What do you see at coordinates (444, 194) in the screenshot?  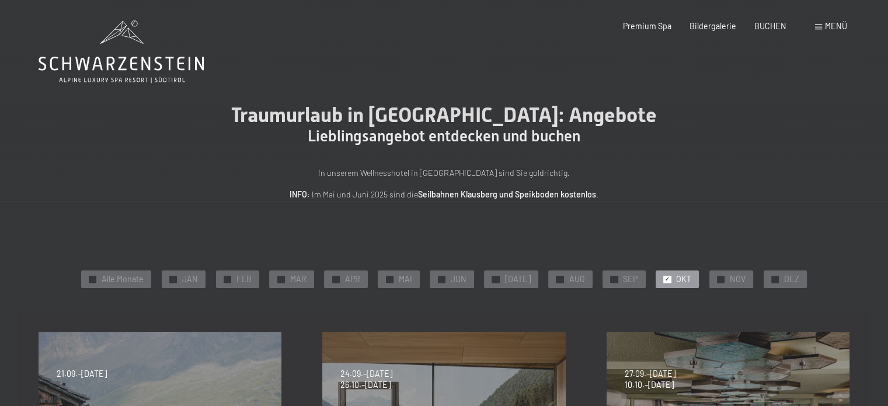 I see `p: : Im Mai und Juni 2025 sind die .` at bounding box center [444, 194].